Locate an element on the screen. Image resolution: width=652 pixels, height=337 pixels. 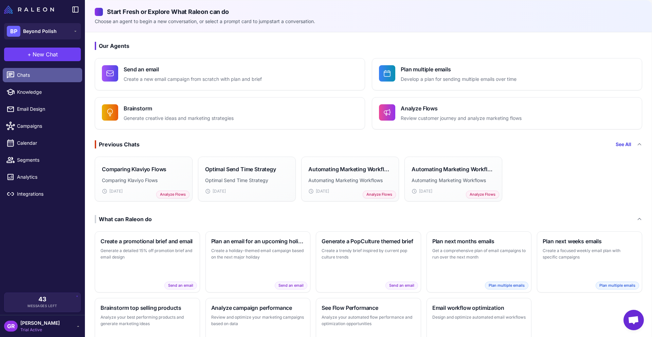
p: Generate a detailed 15% off promotion brief and email design is located at coordinates (147, 254).